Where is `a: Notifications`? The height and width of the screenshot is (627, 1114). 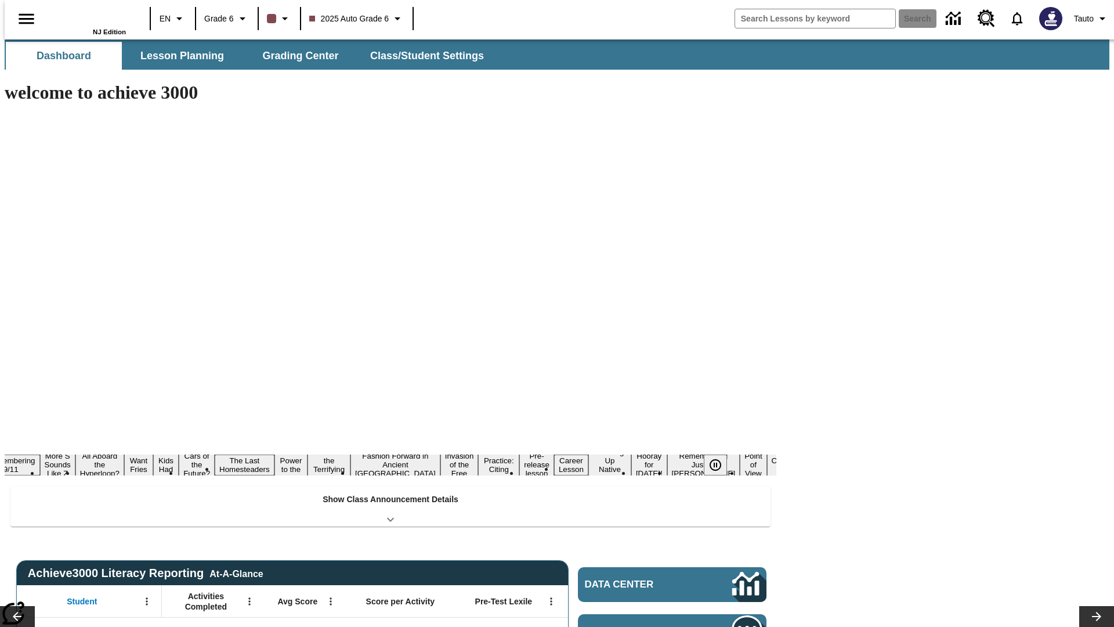
a: Notifications is located at coordinates (1017, 19).